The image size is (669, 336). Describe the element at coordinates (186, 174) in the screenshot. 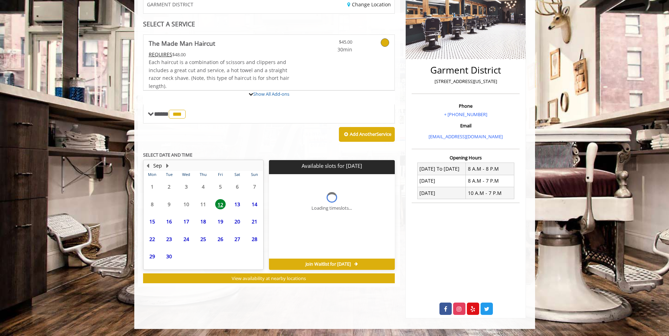

I see `th: Wed` at that location.